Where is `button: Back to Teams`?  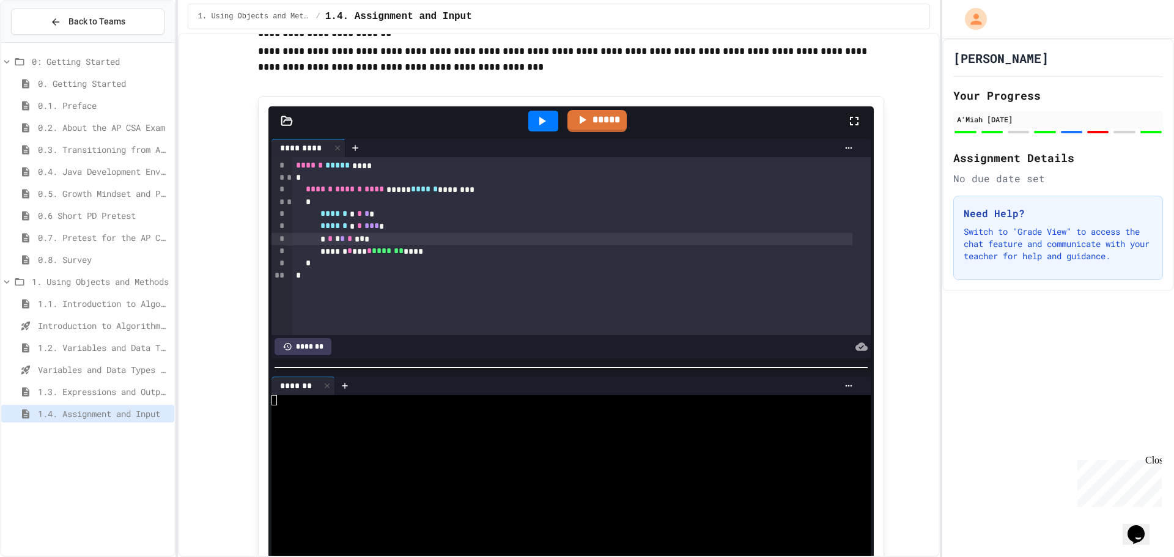
button: Back to Teams is located at coordinates (87, 21).